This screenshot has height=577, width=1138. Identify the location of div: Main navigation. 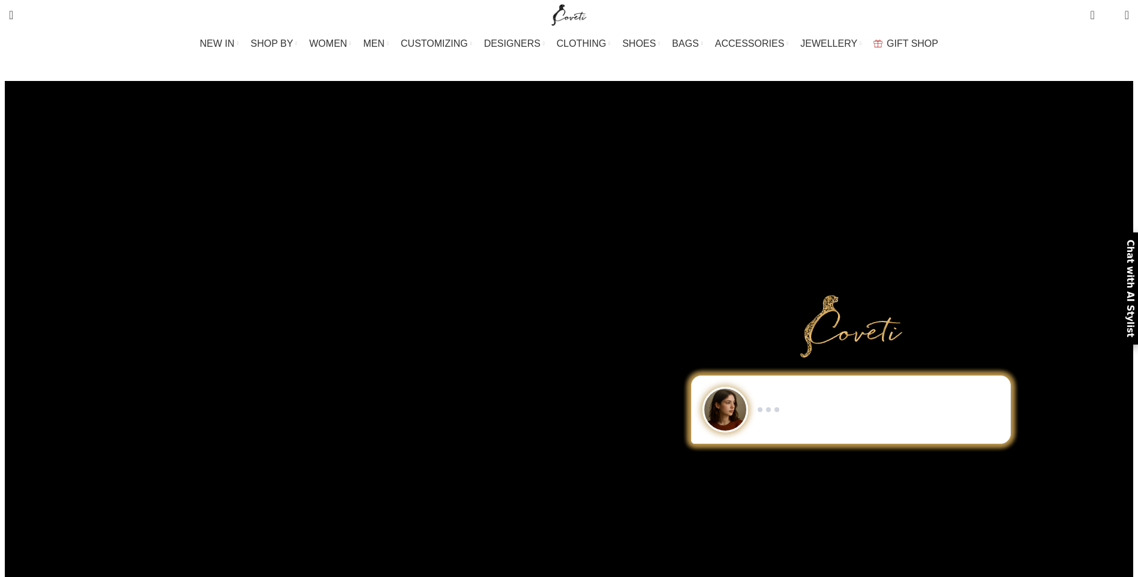
(569, 44).